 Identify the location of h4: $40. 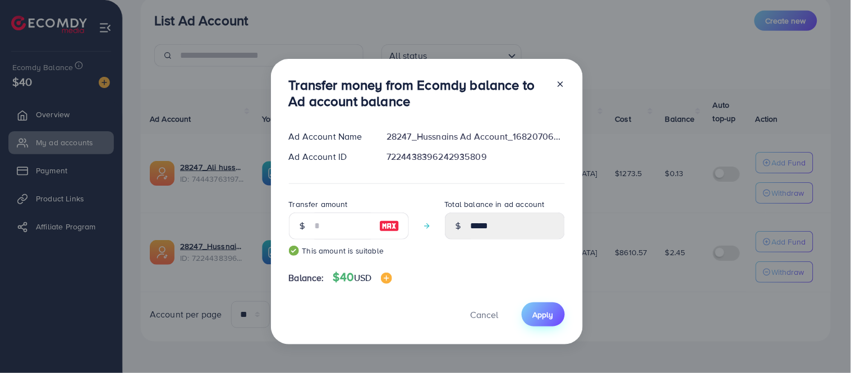
(362, 277).